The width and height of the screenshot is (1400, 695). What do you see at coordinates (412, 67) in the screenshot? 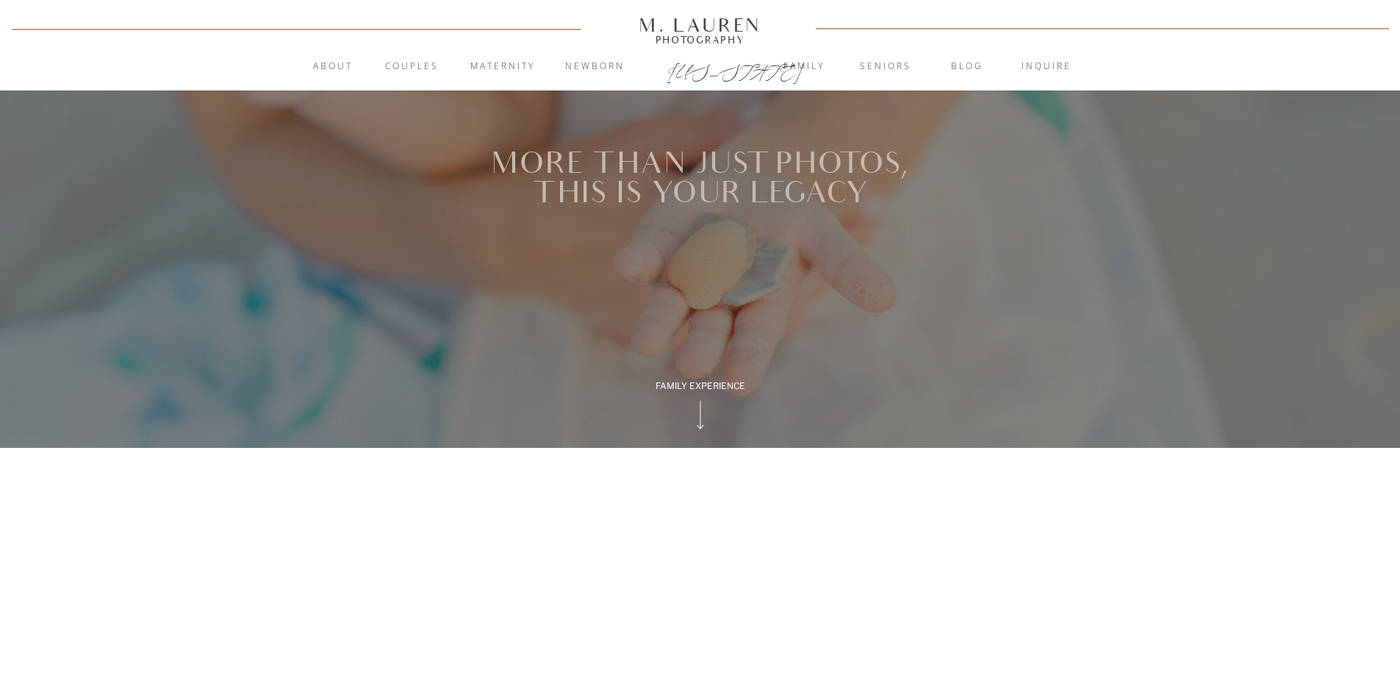
I see `a: Couples` at bounding box center [412, 67].